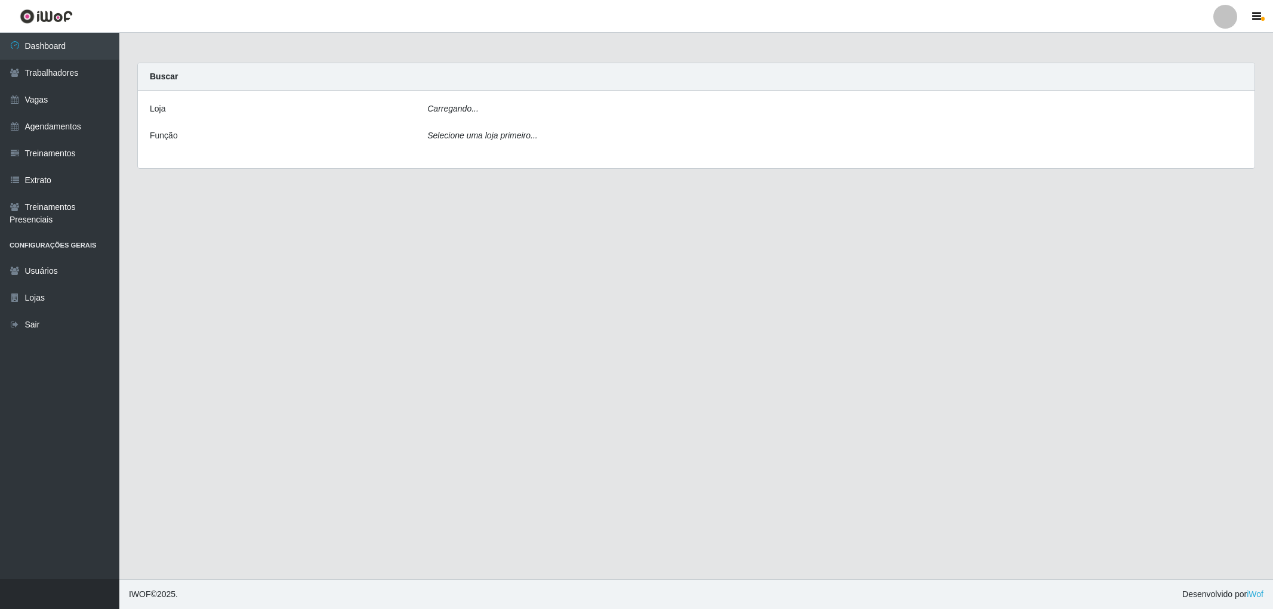 This screenshot has height=609, width=1273. Describe the element at coordinates (163, 76) in the screenshot. I see `strong: Buscar` at that location.